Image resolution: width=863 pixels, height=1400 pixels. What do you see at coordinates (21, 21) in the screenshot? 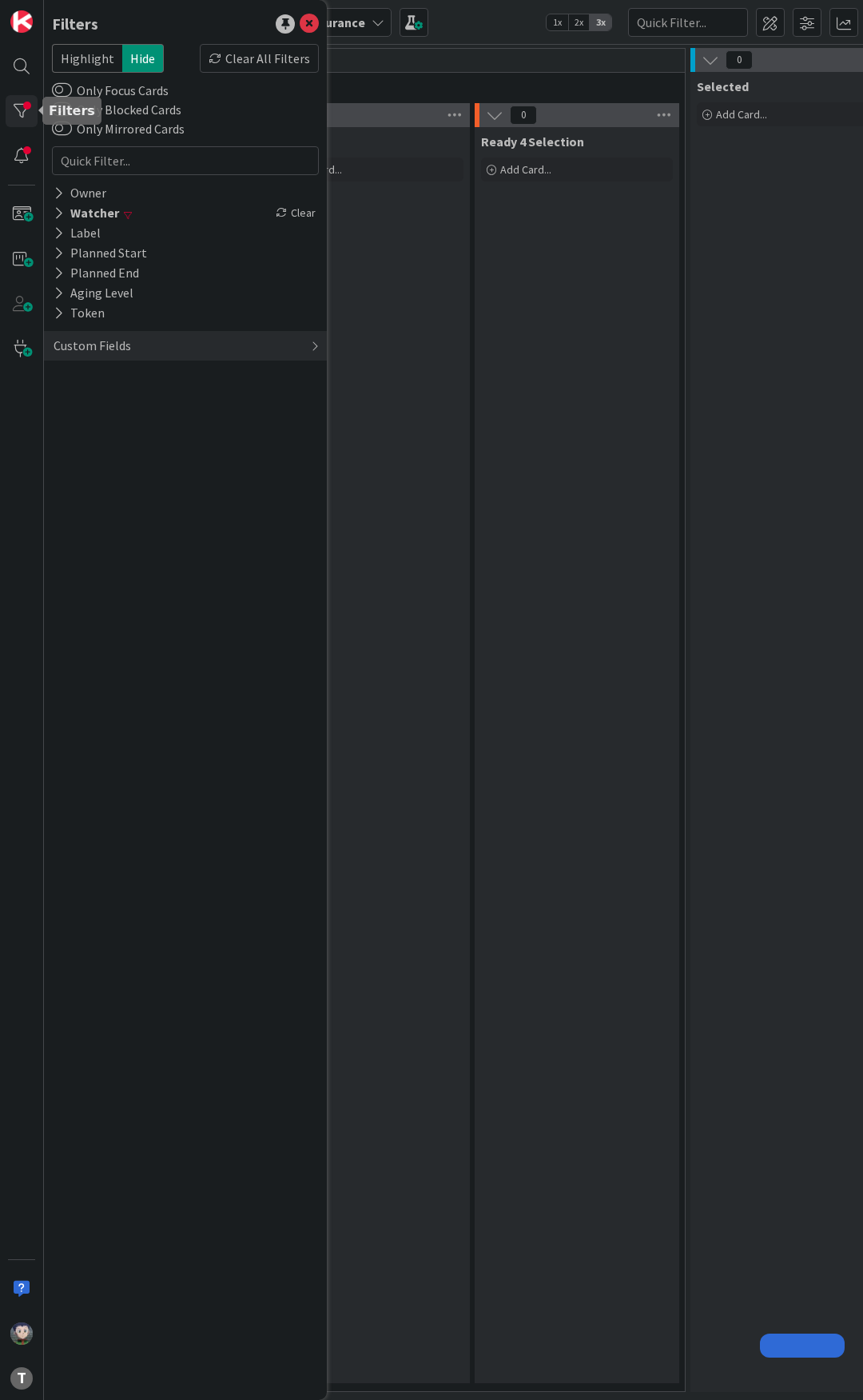
I see `img: Visit kanbanzone.com` at bounding box center [21, 21].